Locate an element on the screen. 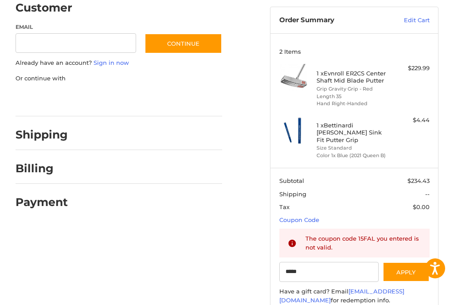 The height and width of the screenshot is (305, 454). li: Color 1x Blue (2021 Queen B) is located at coordinates (353, 155).